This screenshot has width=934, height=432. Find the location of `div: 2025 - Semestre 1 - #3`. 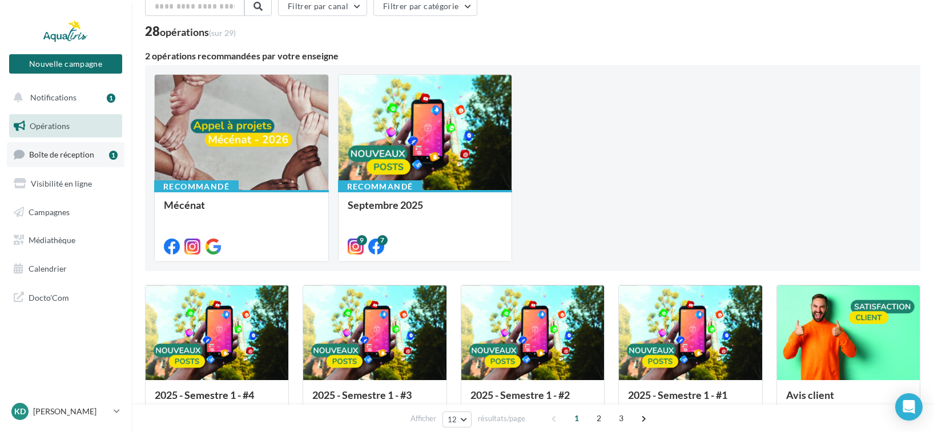

div: 2025 - Semestre 1 - #3 is located at coordinates (374, 401).